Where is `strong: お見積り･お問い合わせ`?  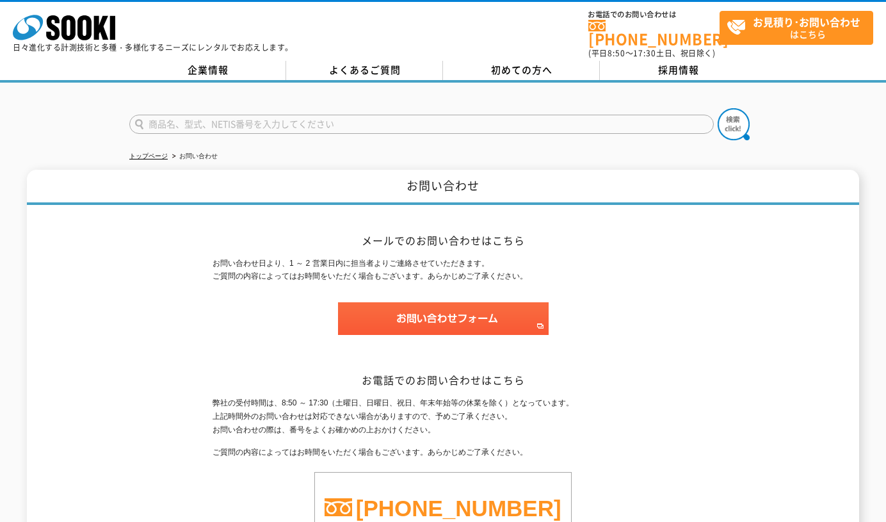
strong: お見積り･お問い合わせ is located at coordinates (807, 22).